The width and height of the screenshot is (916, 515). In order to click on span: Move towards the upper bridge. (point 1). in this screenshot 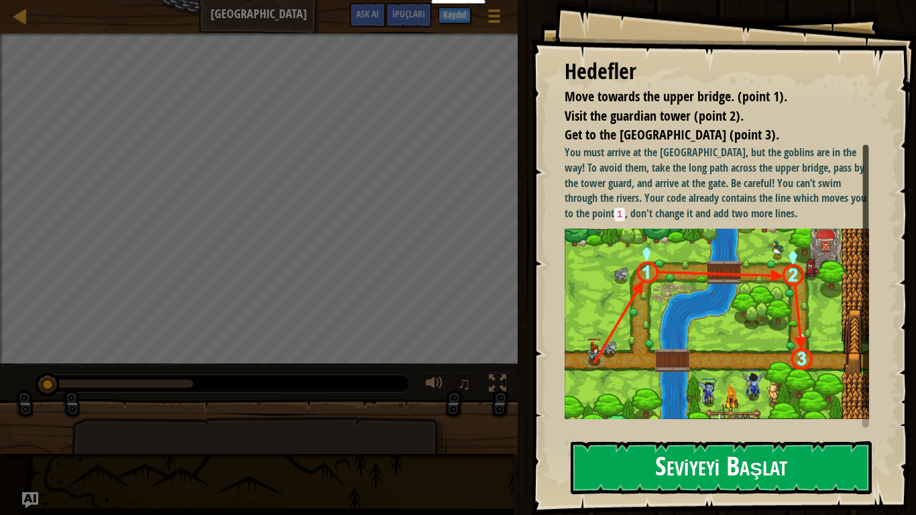, I will do `click(676, 96)`.